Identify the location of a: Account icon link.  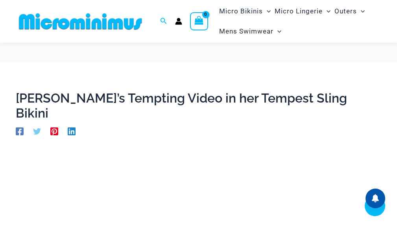
(179, 21).